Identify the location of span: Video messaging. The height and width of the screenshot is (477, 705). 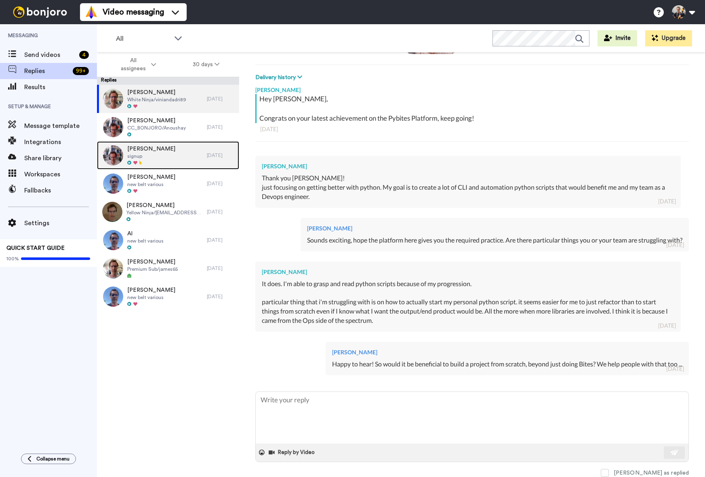
(133, 12).